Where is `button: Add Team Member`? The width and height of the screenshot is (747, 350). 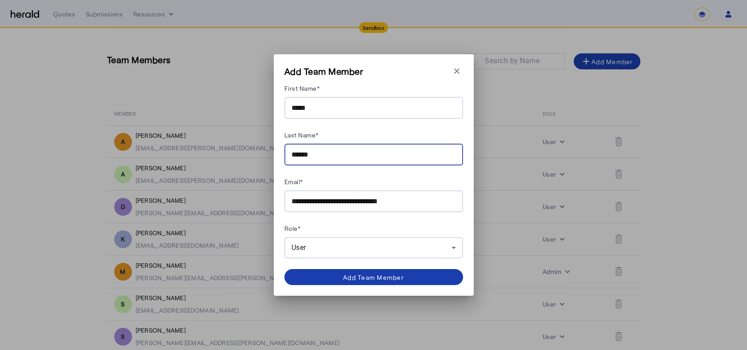
button: Add Team Member is located at coordinates (374, 277).